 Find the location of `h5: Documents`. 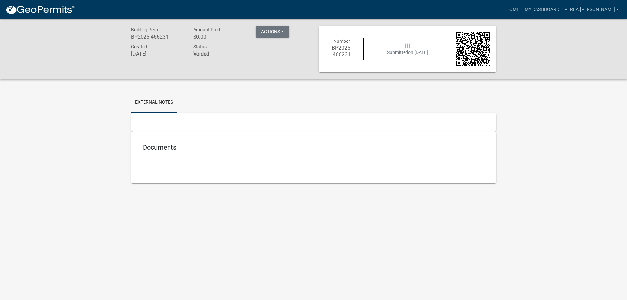

h5: Documents is located at coordinates (314, 147).